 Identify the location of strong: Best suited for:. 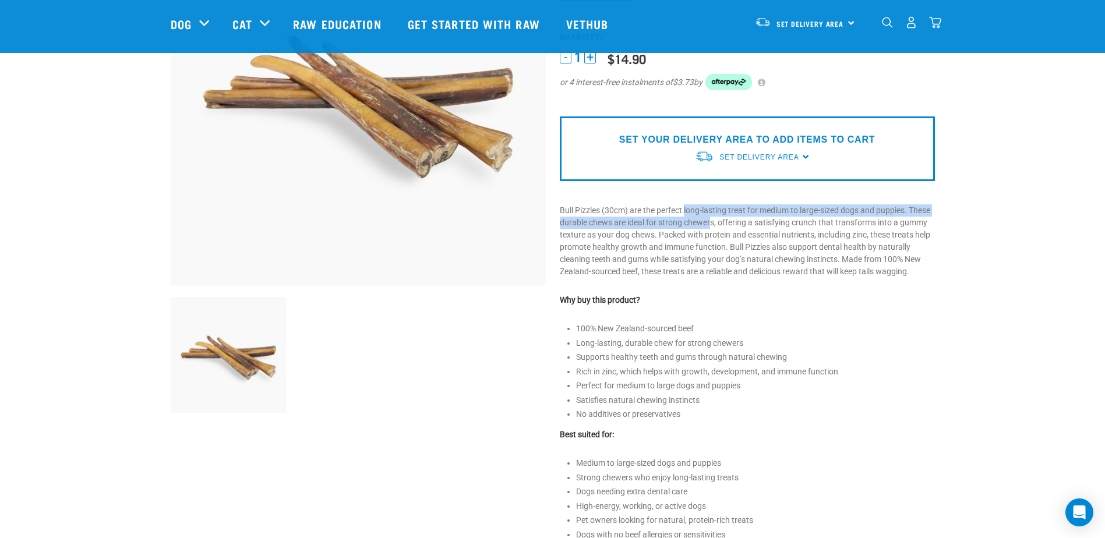
(587, 435).